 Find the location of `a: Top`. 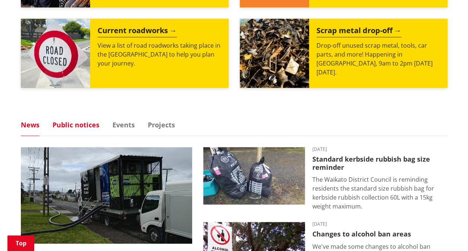

a: Top is located at coordinates (21, 243).